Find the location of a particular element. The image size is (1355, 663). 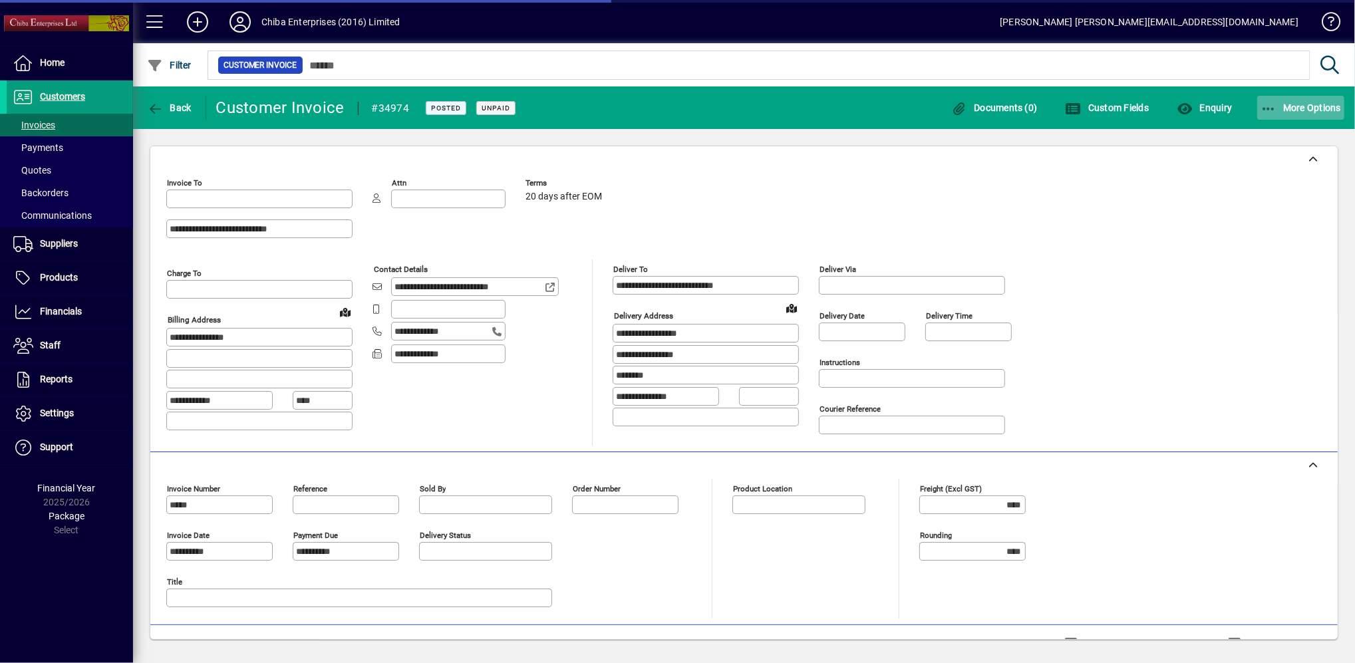

mat-label: Rounding is located at coordinates (936, 535).